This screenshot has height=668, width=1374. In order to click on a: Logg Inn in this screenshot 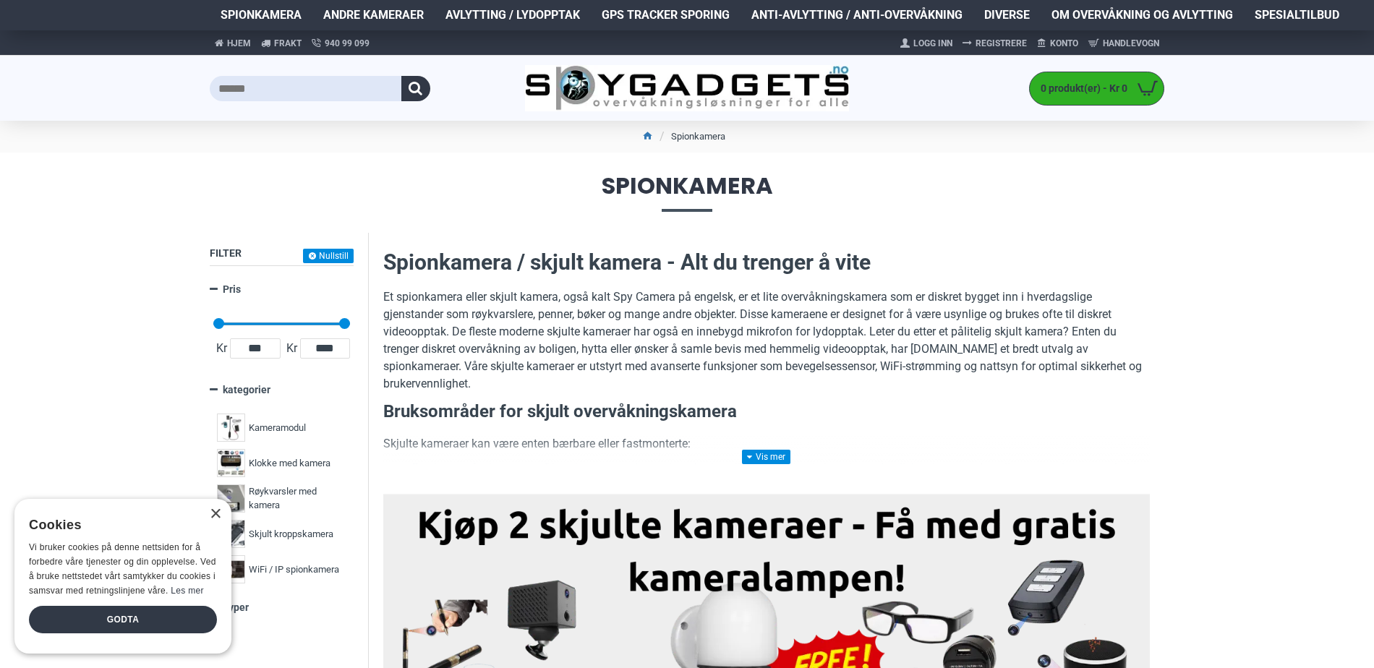, I will do `click(927, 43)`.